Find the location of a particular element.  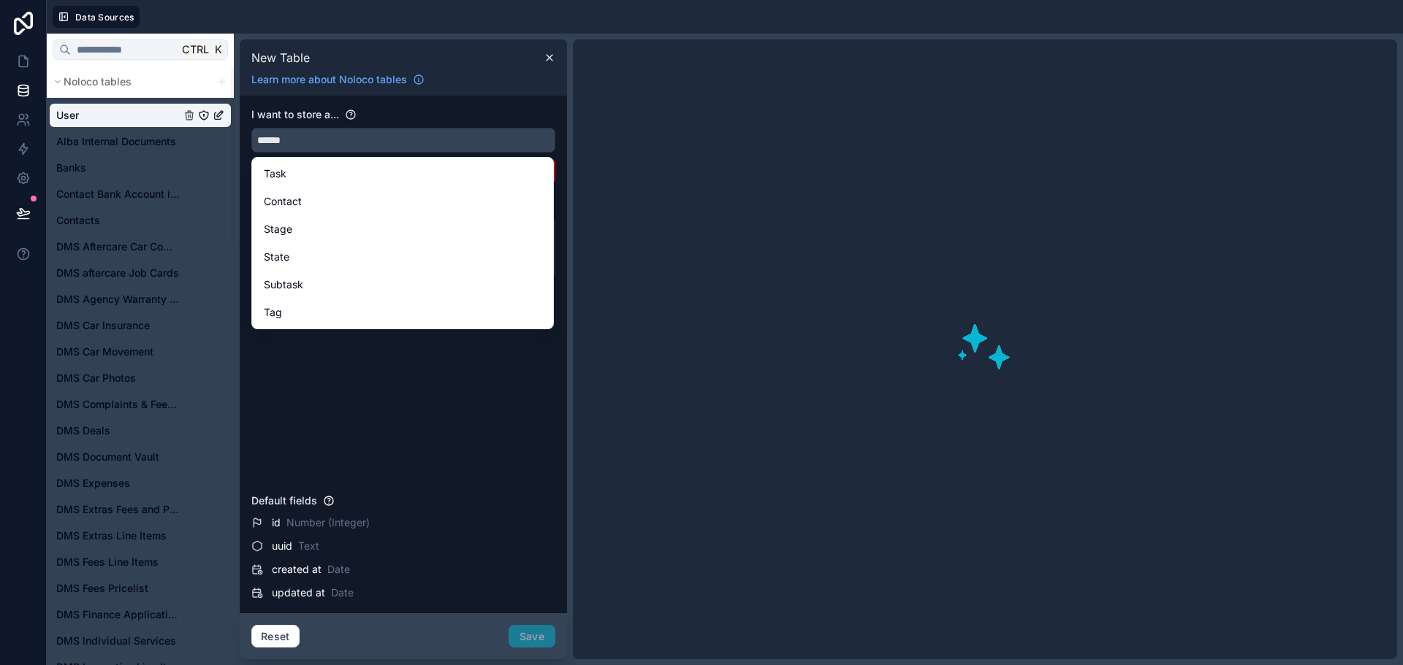

a: DMS Car Photos is located at coordinates (118, 378).